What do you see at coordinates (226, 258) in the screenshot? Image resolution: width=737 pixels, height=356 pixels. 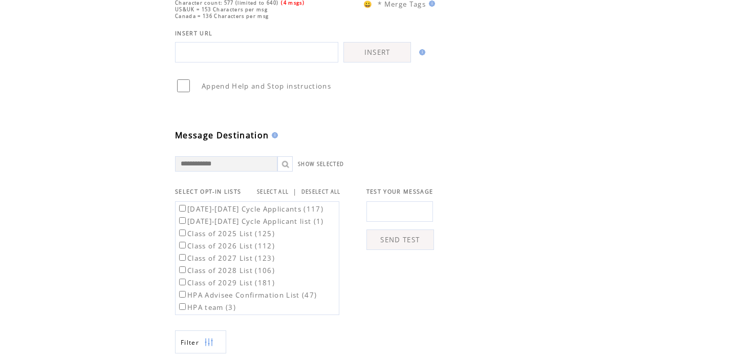 I see `label: Class of 2027 List (123)` at bounding box center [226, 258].